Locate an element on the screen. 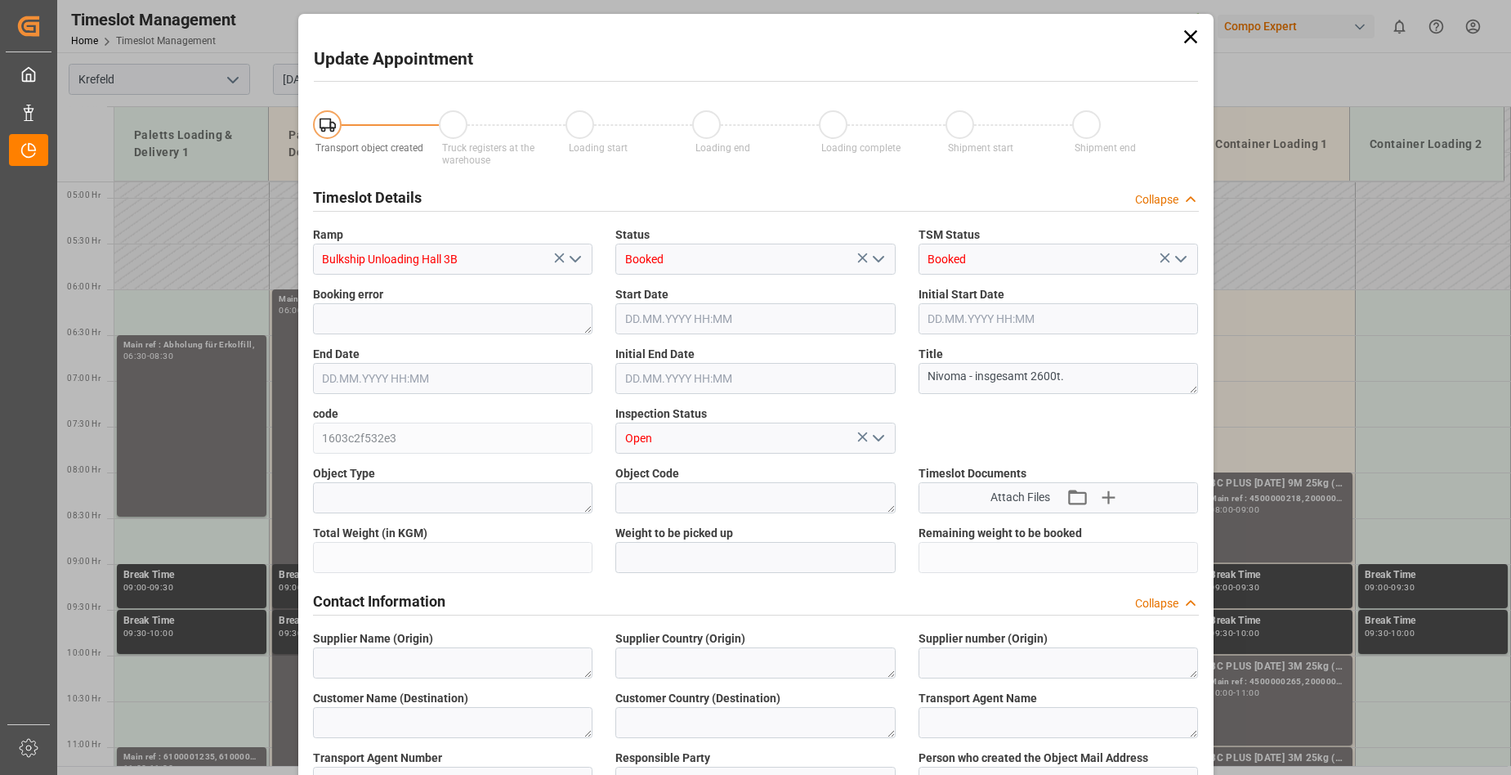  span: Object Code is located at coordinates (647, 473).